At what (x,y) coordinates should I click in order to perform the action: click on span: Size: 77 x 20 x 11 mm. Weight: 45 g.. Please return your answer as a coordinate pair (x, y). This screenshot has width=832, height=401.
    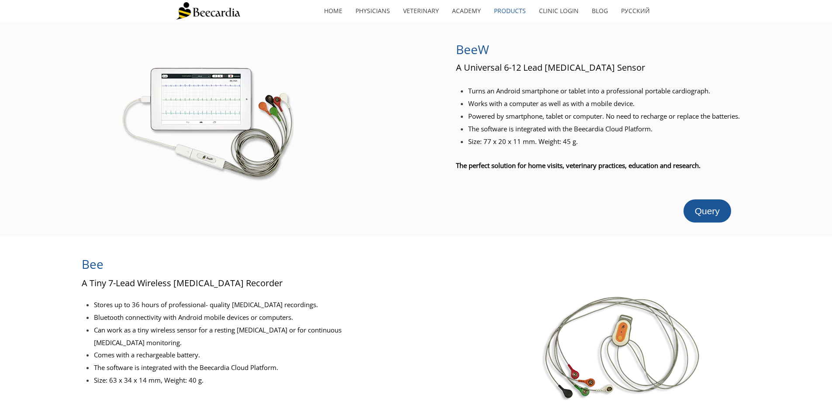
    Looking at the image, I should click on (523, 141).